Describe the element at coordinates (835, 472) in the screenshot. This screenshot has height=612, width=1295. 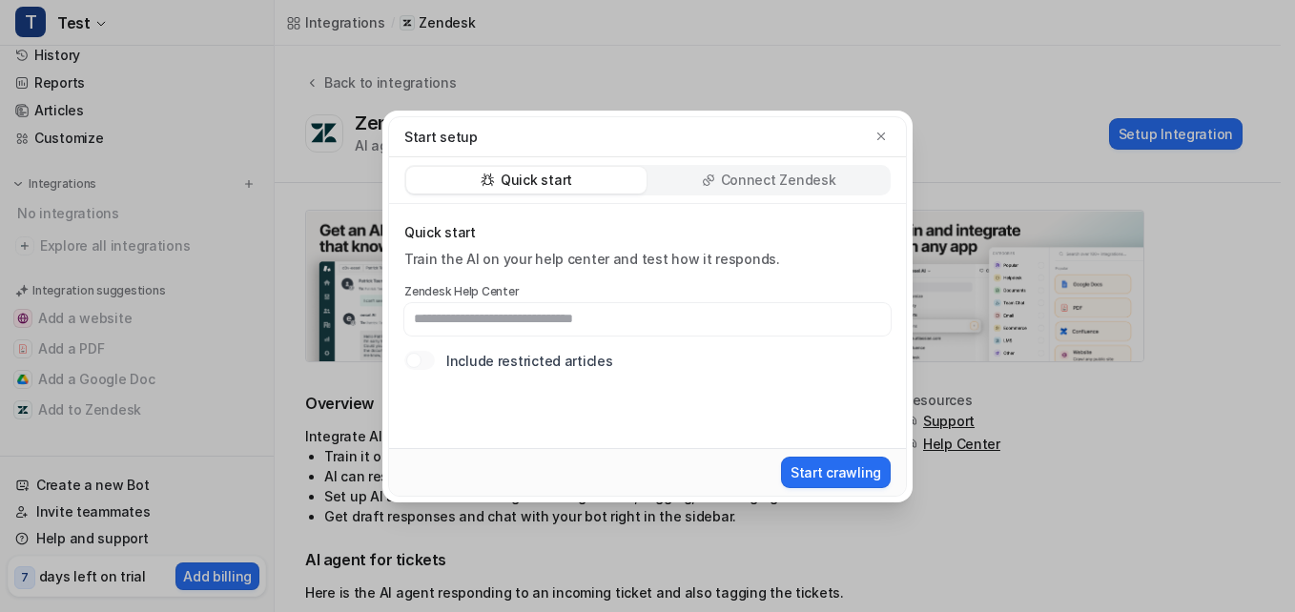
I see `button: Start crawling` at that location.